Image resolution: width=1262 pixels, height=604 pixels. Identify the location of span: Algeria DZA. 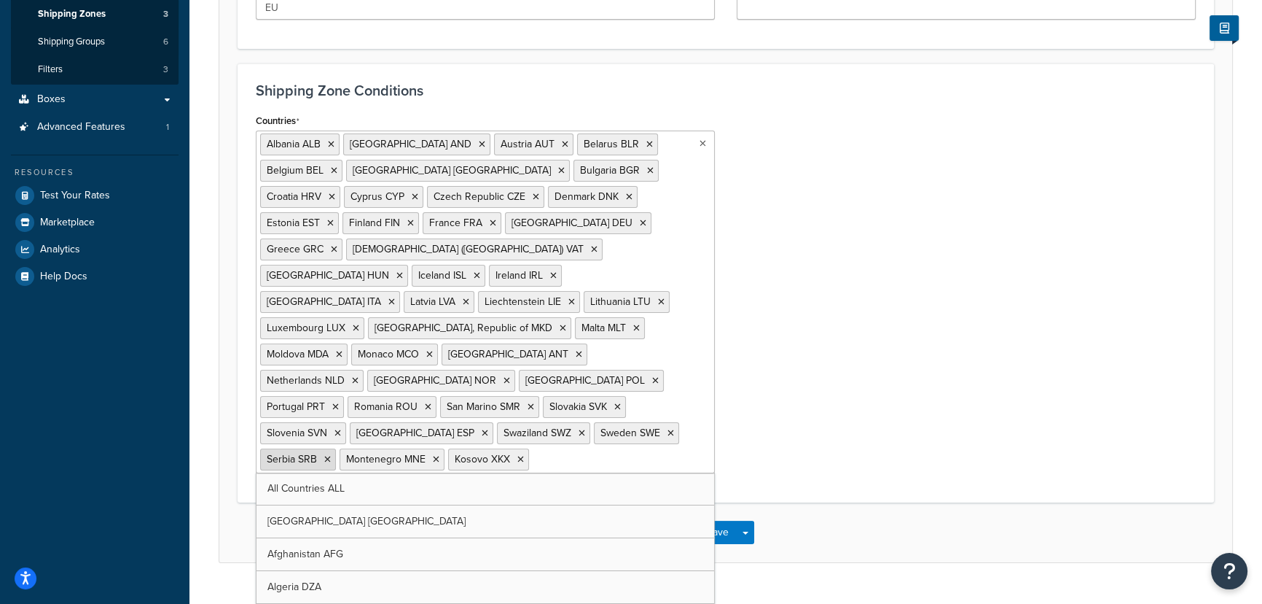
(294, 586).